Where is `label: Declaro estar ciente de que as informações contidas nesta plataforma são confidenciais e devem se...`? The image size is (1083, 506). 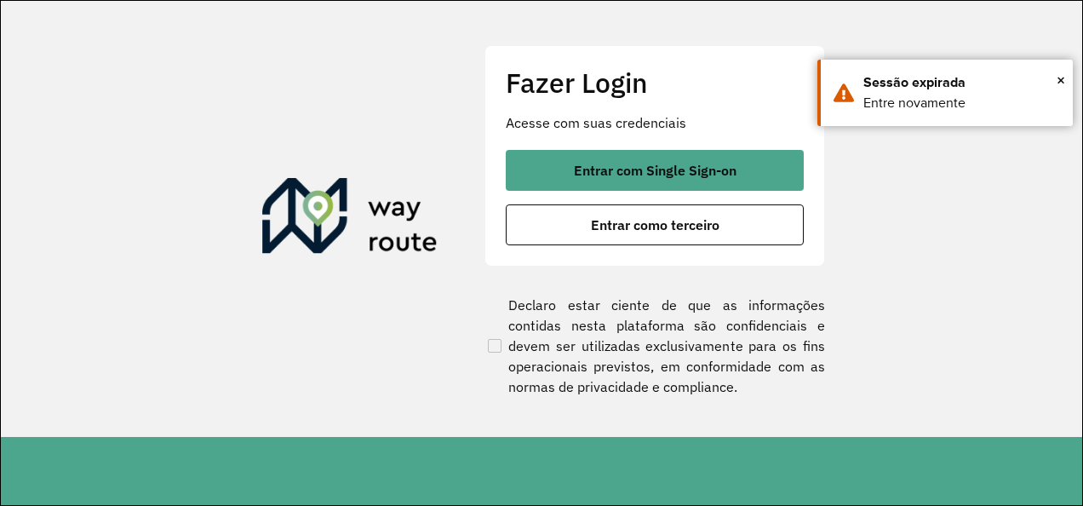 label: Declaro estar ciente de que as informações contidas nesta plataforma são confidenciais e devem se... is located at coordinates (655, 346).